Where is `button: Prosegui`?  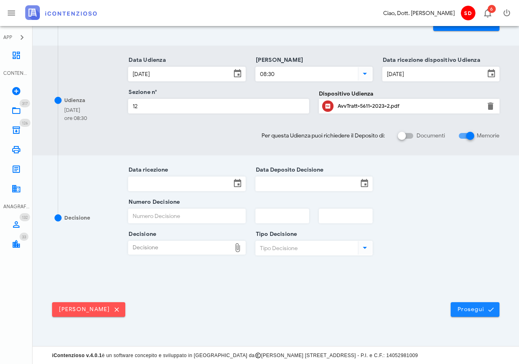 button: Prosegui is located at coordinates (475, 310).